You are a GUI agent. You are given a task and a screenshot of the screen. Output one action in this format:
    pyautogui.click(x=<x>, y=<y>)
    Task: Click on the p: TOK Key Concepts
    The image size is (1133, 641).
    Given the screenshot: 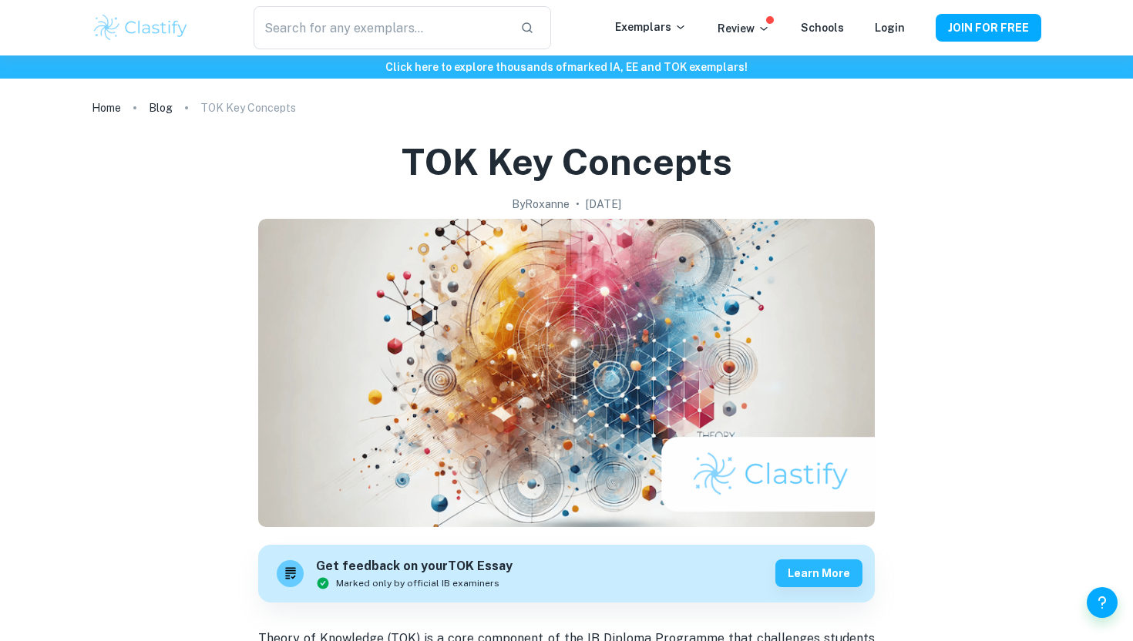 What is the action you would take?
    pyautogui.click(x=248, y=108)
    